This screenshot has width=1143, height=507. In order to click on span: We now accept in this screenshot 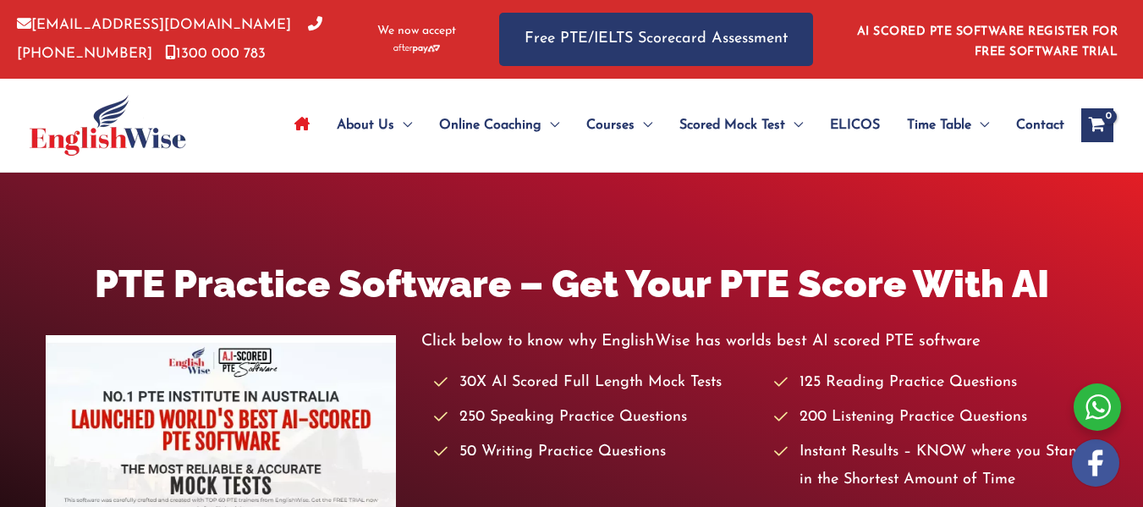, I will do `click(416, 31)`.